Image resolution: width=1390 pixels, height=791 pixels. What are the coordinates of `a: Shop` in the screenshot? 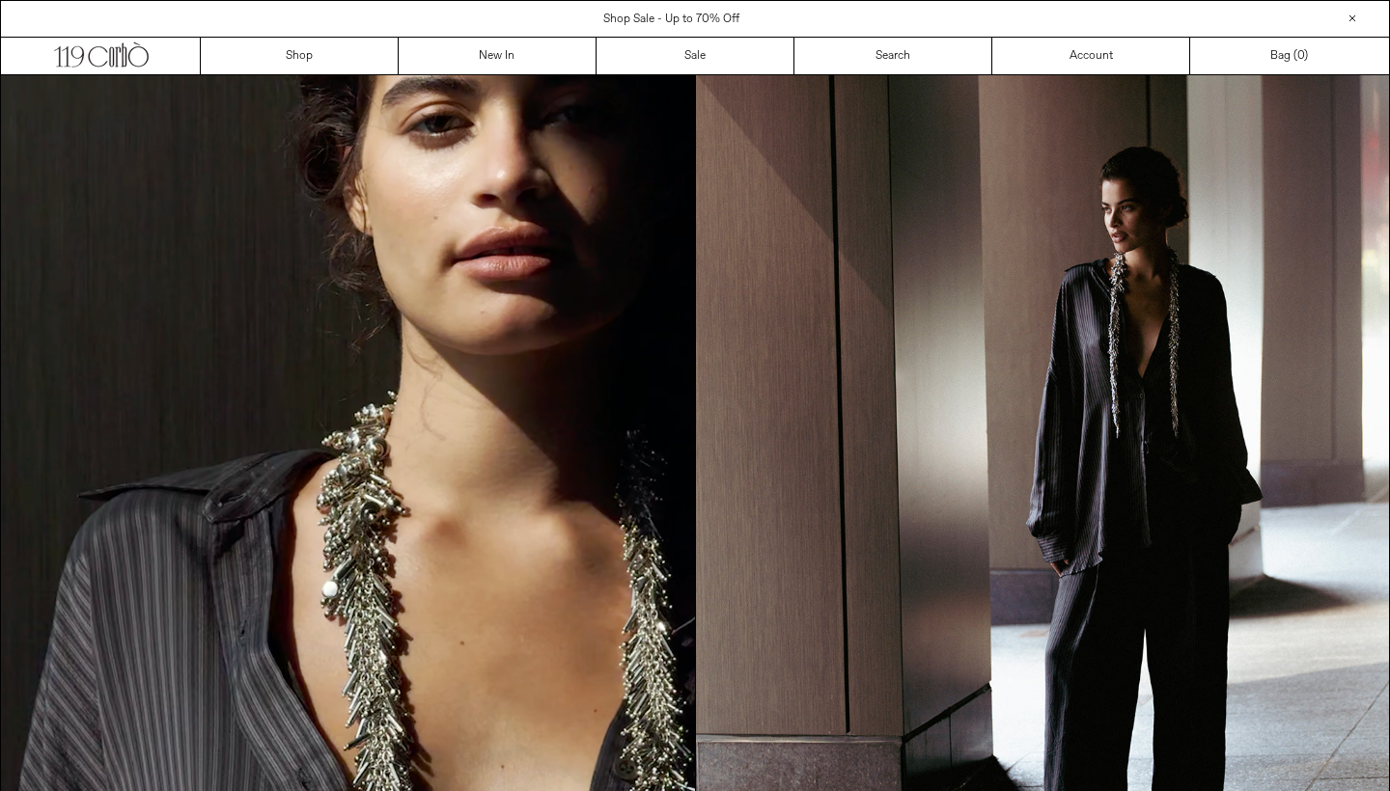 It's located at (299, 56).